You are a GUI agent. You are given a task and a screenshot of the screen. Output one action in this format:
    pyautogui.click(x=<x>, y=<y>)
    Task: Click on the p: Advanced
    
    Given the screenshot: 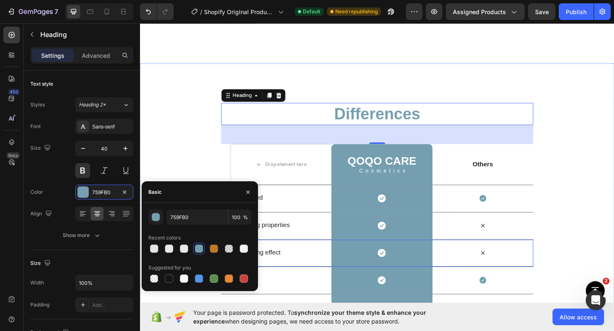 What is the action you would take?
    pyautogui.click(x=96, y=55)
    